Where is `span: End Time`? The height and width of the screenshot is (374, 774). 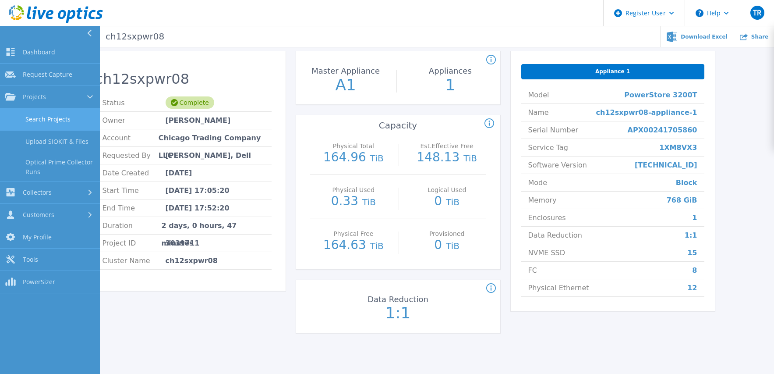
span: End Time is located at coordinates (134, 208).